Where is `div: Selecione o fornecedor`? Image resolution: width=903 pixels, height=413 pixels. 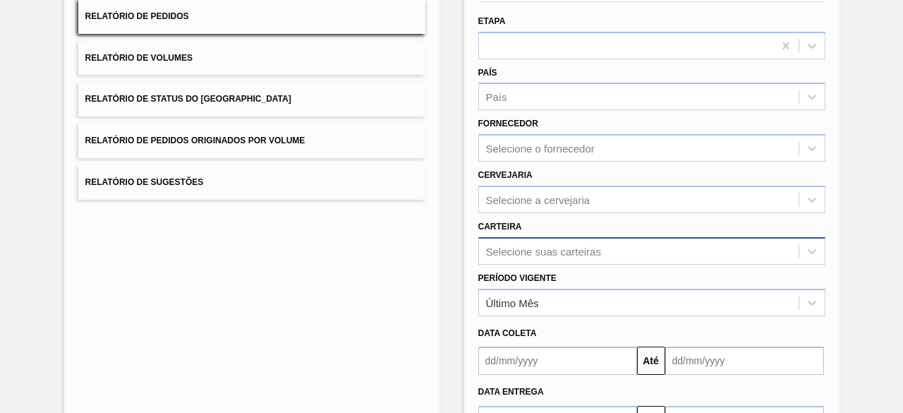 div: Selecione o fornecedor is located at coordinates (540, 148).